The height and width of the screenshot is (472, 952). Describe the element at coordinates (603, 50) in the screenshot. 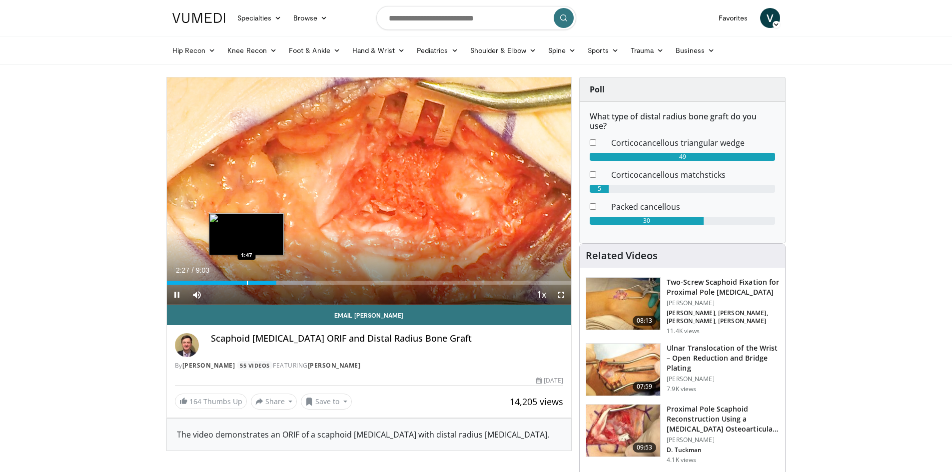

I see `a: Sports` at that location.